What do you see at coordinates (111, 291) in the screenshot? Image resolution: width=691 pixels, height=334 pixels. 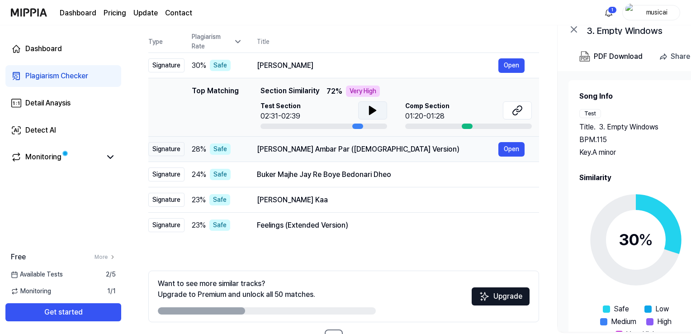 I see `span: 1 / 1` at bounding box center [111, 291].